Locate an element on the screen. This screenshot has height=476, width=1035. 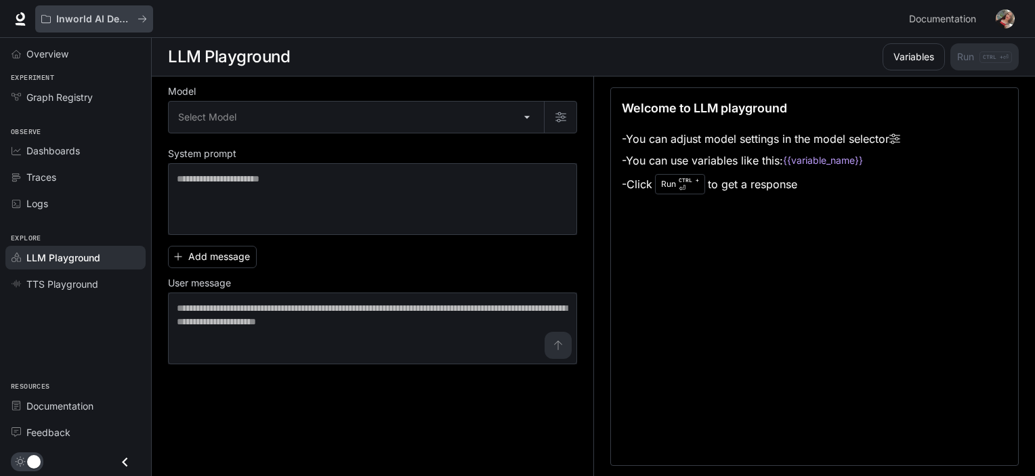
code: {{variable_name}} is located at coordinates (823, 161).